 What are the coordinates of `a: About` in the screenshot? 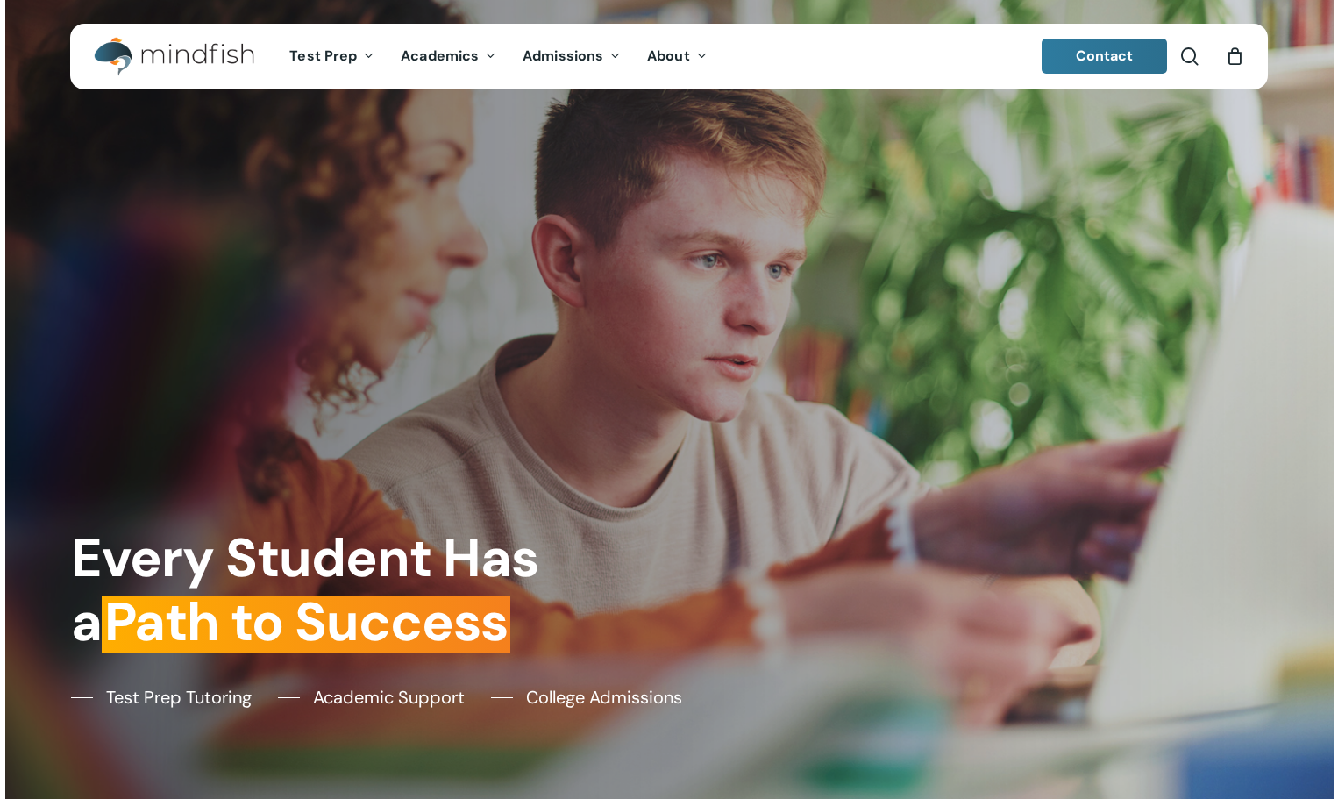 It's located at (677, 56).